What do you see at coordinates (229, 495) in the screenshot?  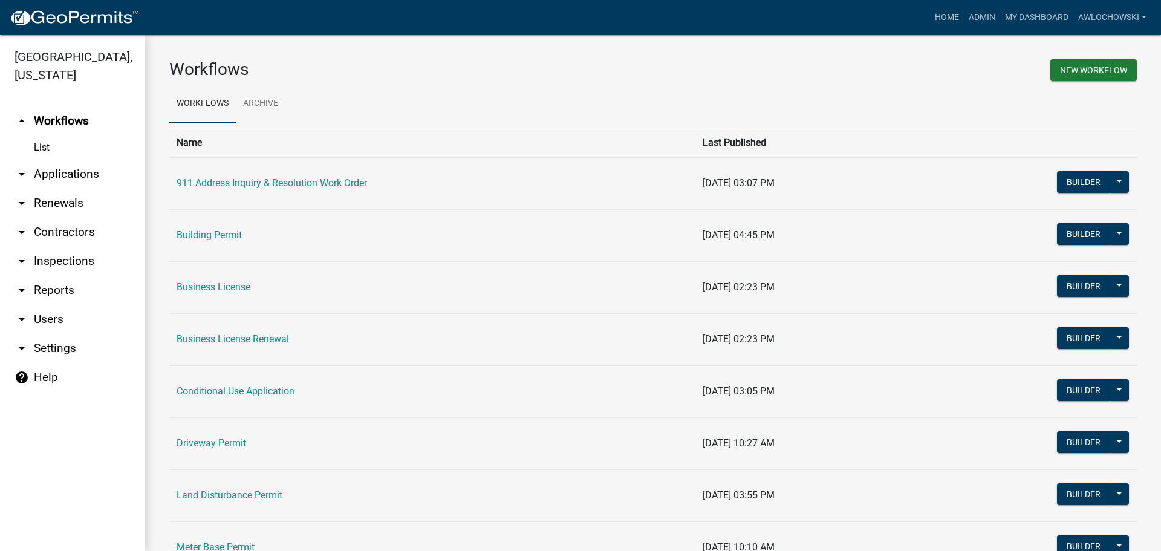 I see `a: Land Disturbance Permit` at bounding box center [229, 495].